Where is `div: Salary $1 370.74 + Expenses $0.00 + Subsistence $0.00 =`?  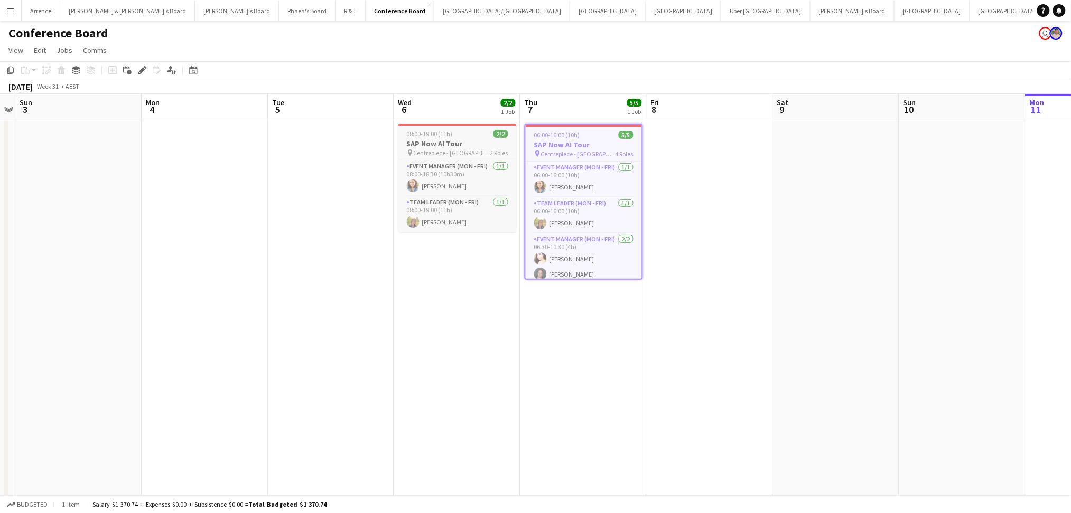 div: Salary $1 370.74 + Expenses $0.00 + Subsistence $0.00 = is located at coordinates (209, 504).